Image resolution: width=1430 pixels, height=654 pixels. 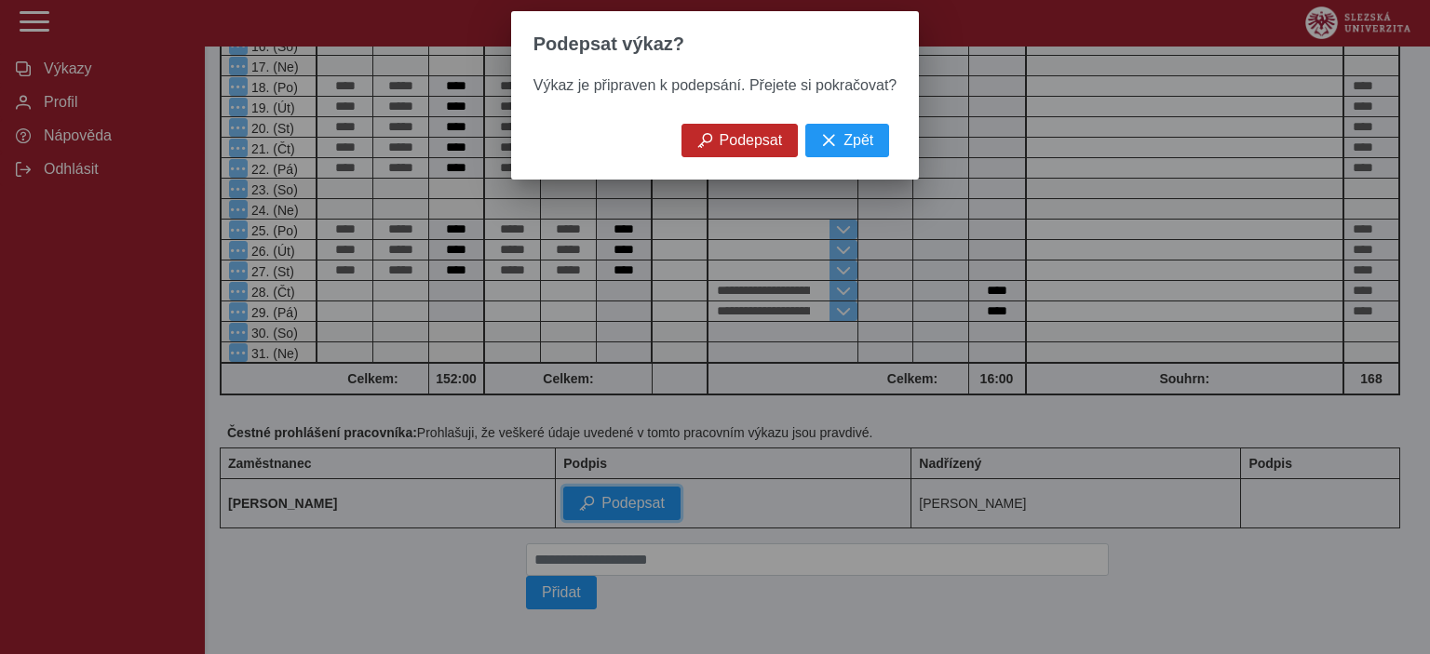 What do you see at coordinates (715, 85) in the screenshot?
I see `span: Výkaz je připraven k podepsání. Přejete si pokračovat?` at bounding box center [715, 85].